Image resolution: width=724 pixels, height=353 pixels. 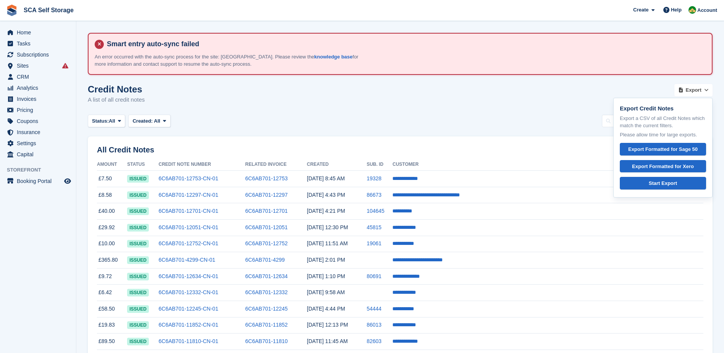 I want to click on a: 6C6AB701-12332-CN-01, so click(x=189, y=292).